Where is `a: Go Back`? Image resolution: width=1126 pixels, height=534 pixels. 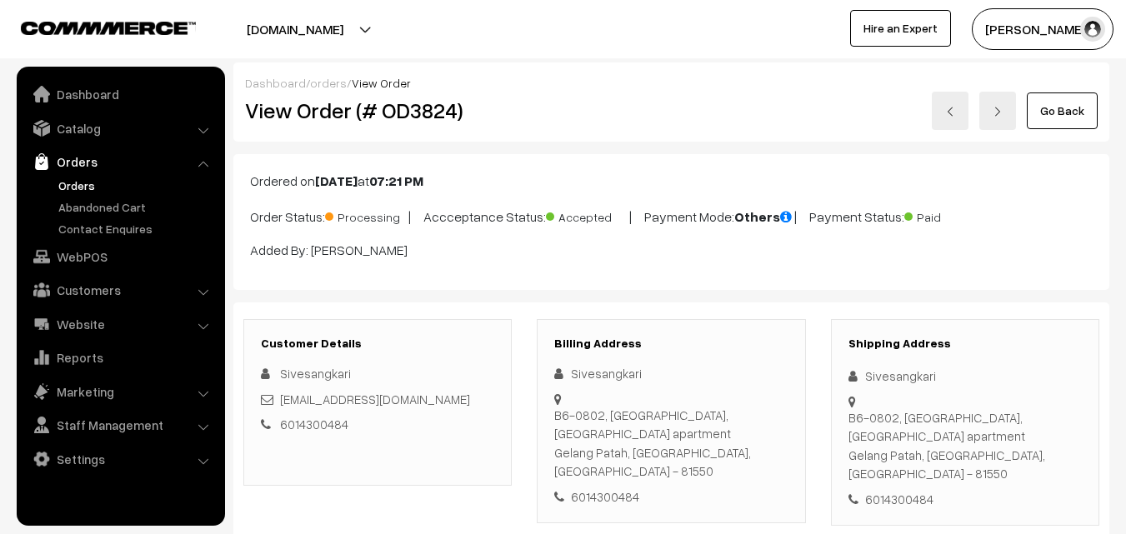
a: Go Back is located at coordinates (1062, 111).